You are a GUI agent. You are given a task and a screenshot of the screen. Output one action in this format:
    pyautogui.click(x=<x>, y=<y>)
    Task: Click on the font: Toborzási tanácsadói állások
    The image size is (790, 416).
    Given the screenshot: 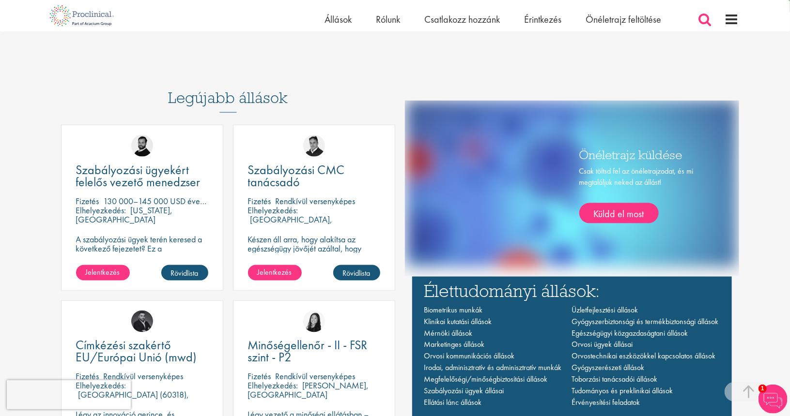 What is the action you would take?
    pyautogui.click(x=614, y=380)
    